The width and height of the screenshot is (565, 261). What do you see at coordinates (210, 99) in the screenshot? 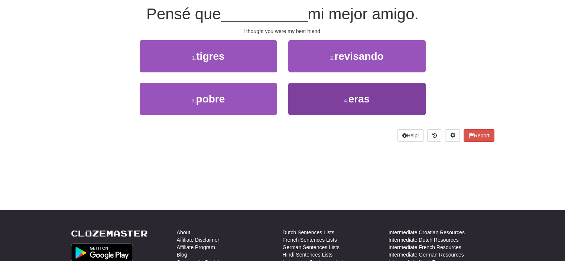
I see `span: pobre` at bounding box center [210, 99].